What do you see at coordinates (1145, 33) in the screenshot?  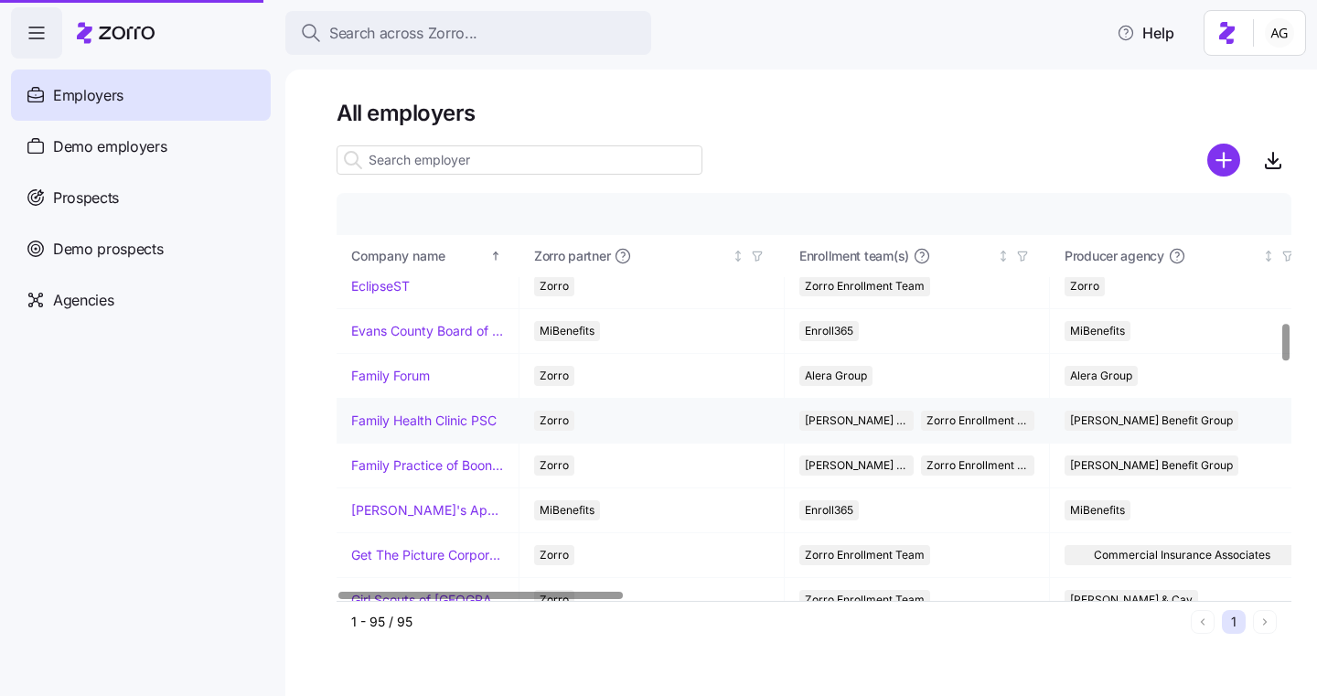 I see `button: Help` at bounding box center [1145, 33].